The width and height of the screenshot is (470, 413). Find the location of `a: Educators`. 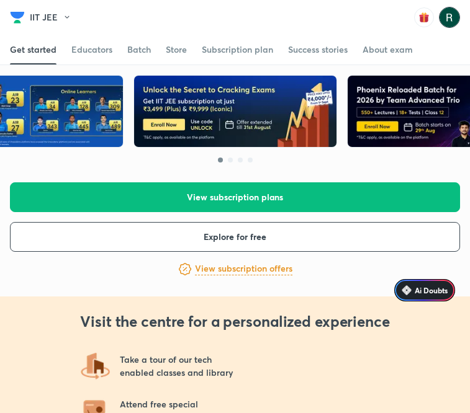

a: Educators is located at coordinates (92, 50).